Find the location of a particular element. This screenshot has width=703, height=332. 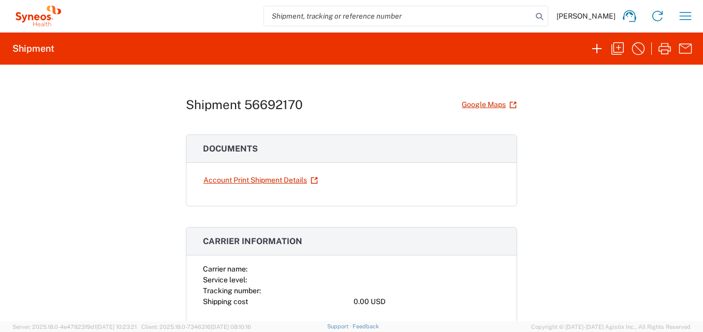

a: Support is located at coordinates (340, 327).